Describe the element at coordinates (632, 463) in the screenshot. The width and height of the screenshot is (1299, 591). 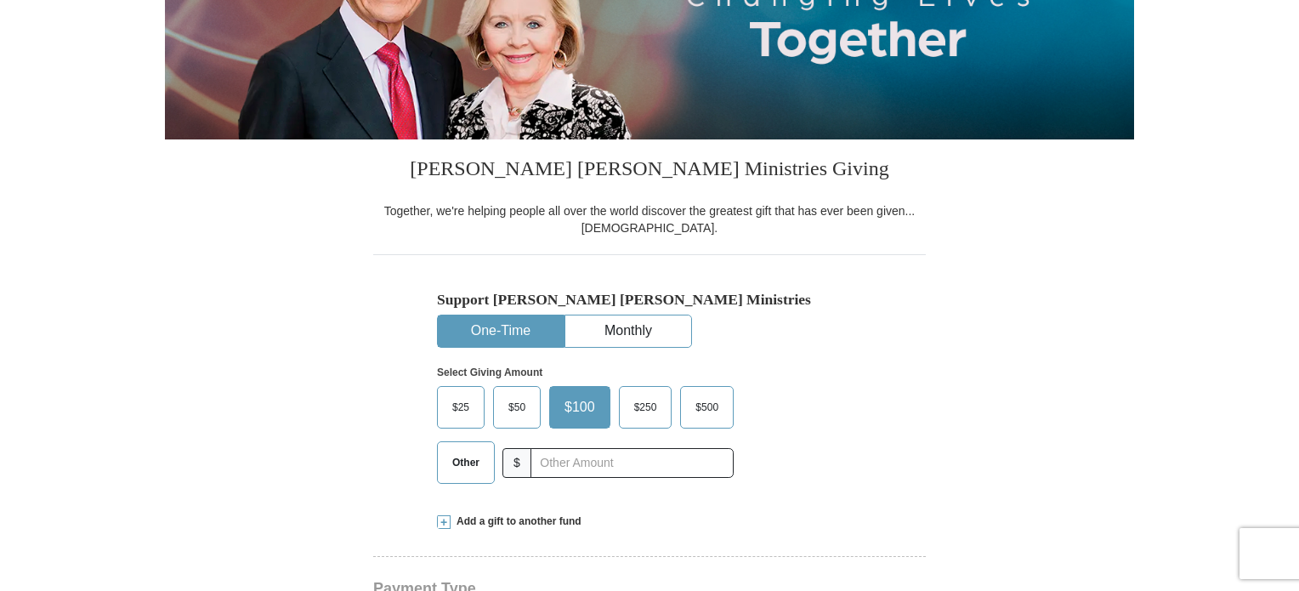
I see `input: Other Amount` at that location.